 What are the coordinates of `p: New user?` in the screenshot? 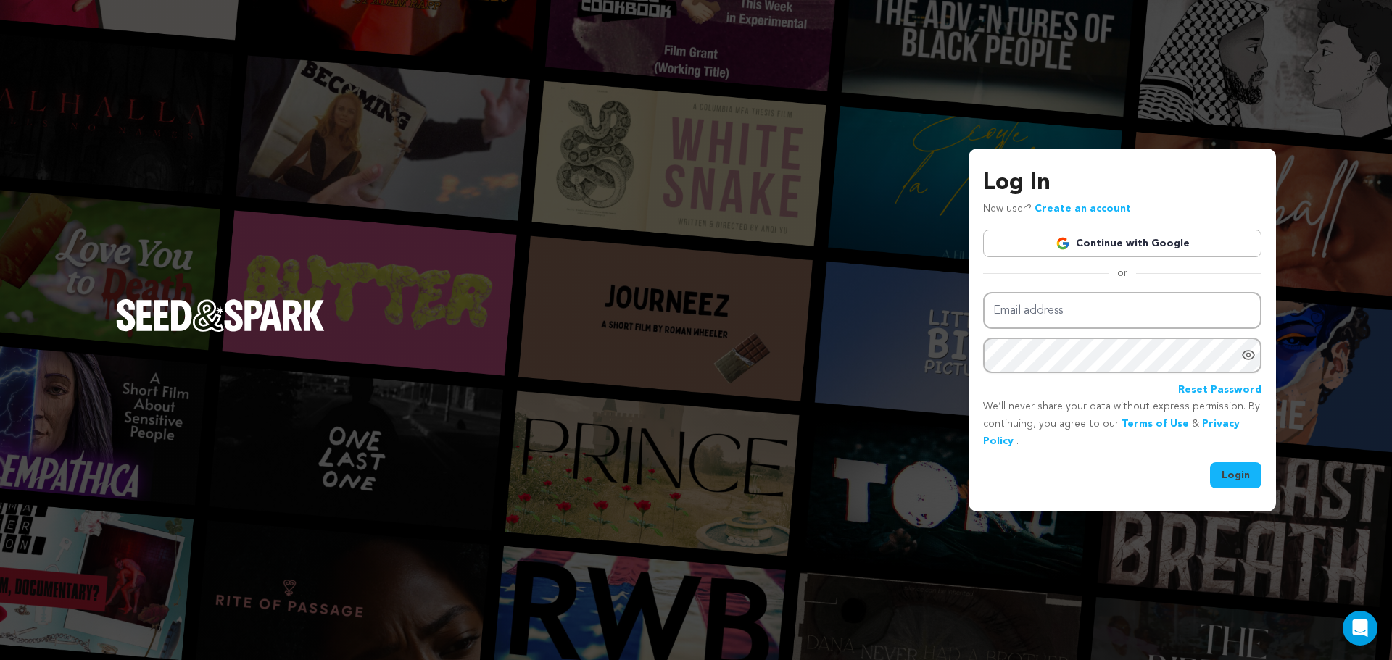 It's located at (1057, 209).